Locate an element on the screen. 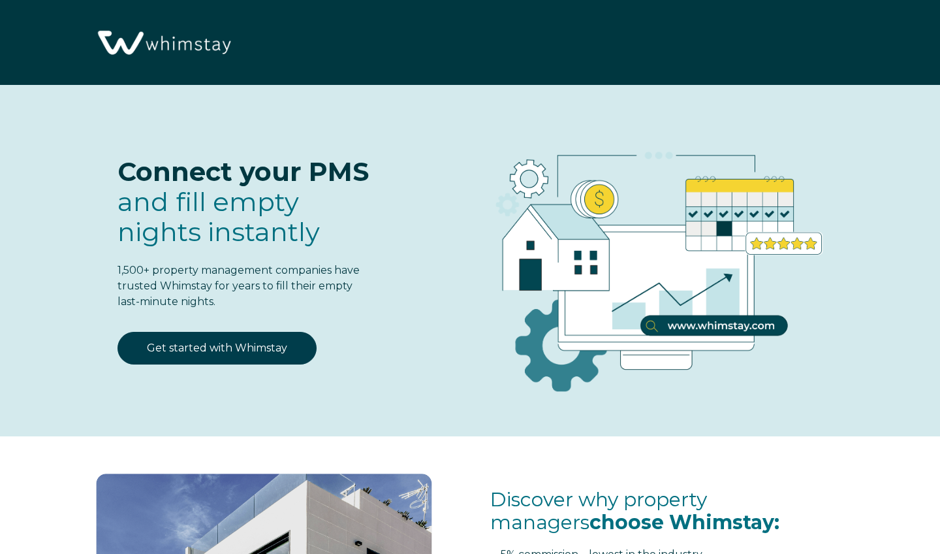 The width and height of the screenshot is (940, 554). span: fill empty nights instantly is located at coordinates (219, 216).